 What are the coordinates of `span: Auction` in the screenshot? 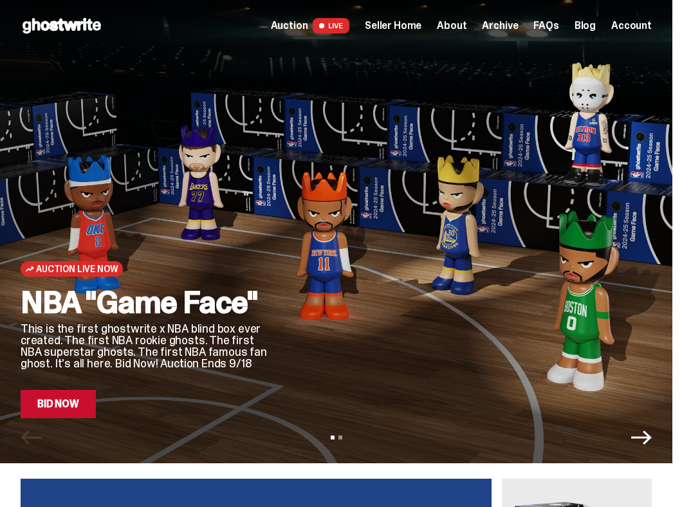 It's located at (290, 26).